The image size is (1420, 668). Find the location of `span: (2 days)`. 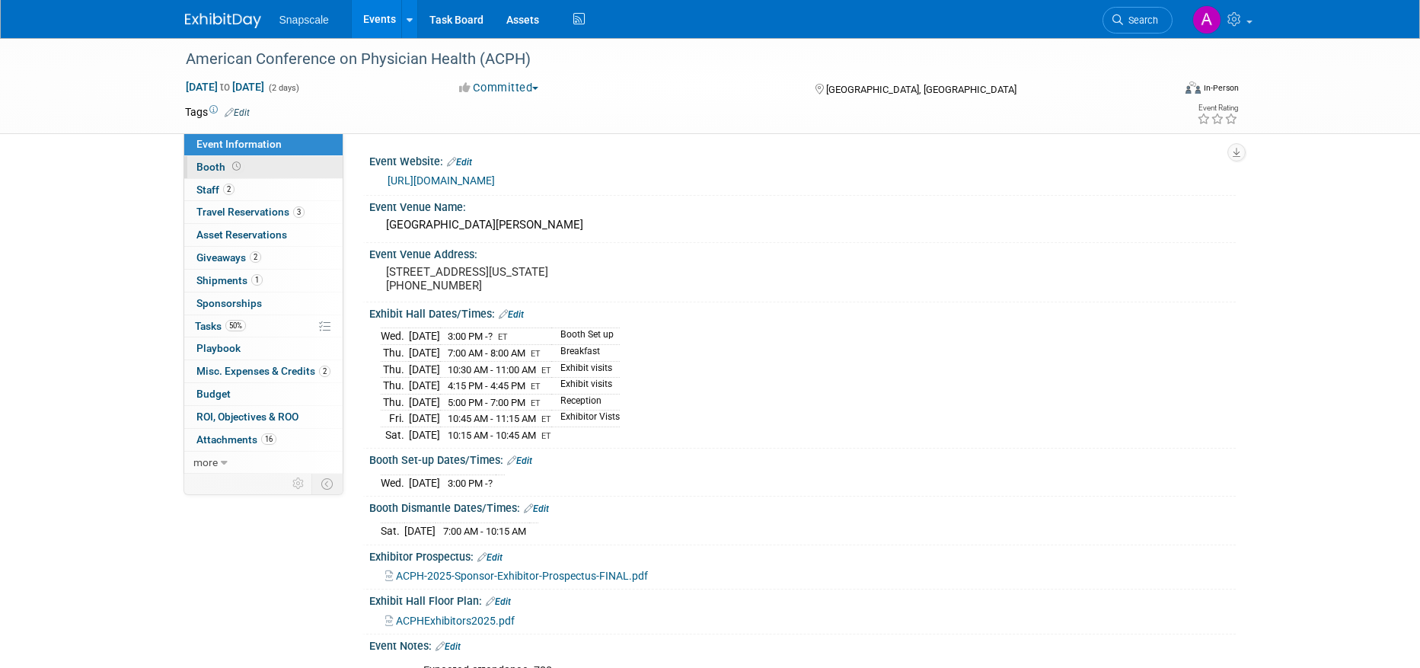

span: (2 days) is located at coordinates (283, 88).